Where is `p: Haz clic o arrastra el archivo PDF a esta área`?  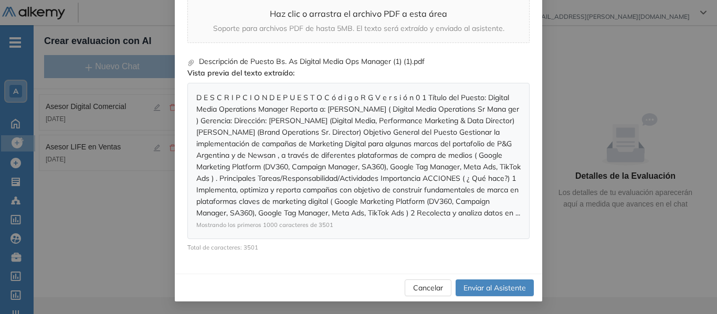
p: Haz clic o arrastra el archivo PDF a esta área is located at coordinates (358, 14).